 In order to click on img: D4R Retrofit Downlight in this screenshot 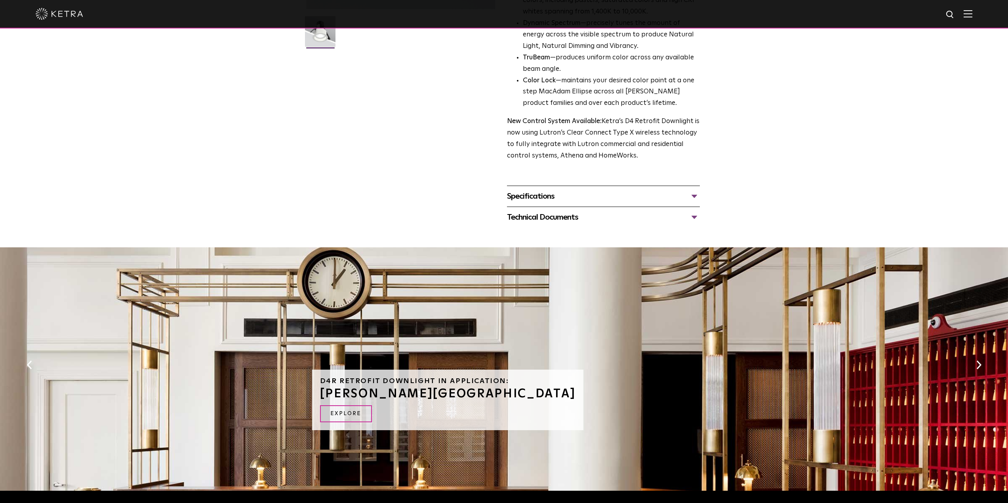, I will do `click(320, 34)`.